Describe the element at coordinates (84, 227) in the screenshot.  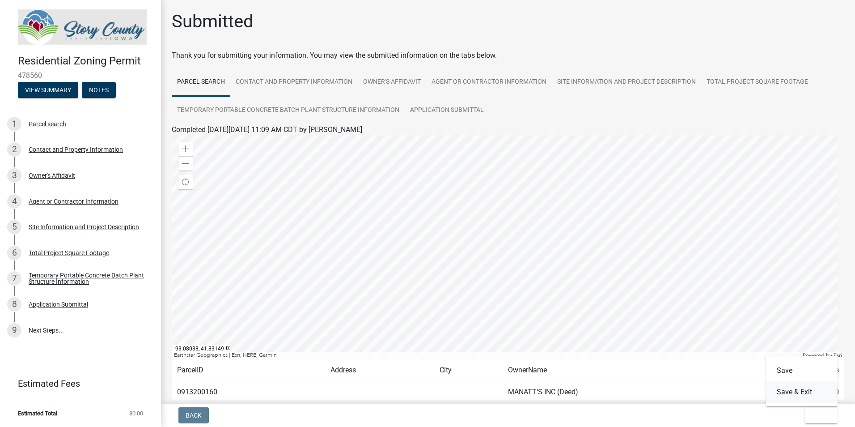
I see `div: Site Information and Project Description` at that location.